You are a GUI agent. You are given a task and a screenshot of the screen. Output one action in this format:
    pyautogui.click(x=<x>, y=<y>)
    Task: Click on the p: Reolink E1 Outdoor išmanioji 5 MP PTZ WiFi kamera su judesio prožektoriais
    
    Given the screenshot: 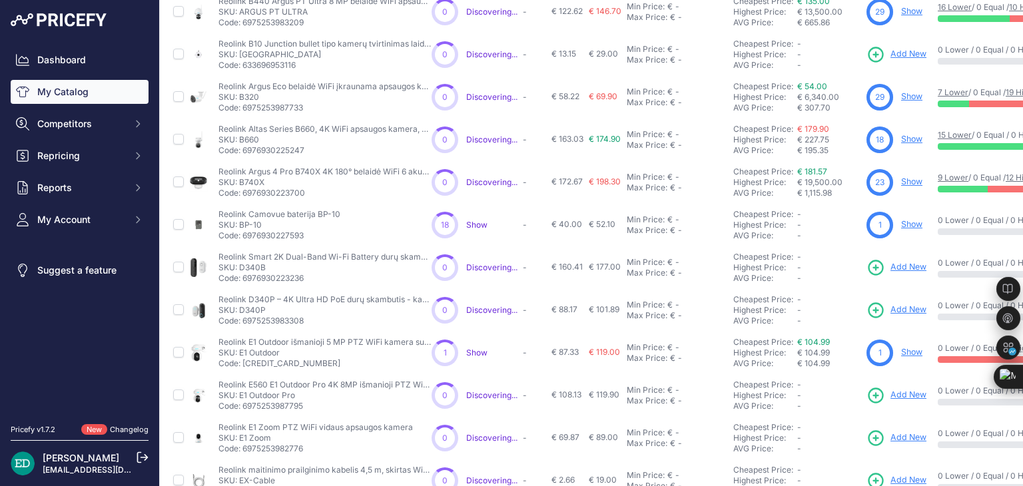 What is the action you would take?
    pyautogui.click(x=325, y=342)
    